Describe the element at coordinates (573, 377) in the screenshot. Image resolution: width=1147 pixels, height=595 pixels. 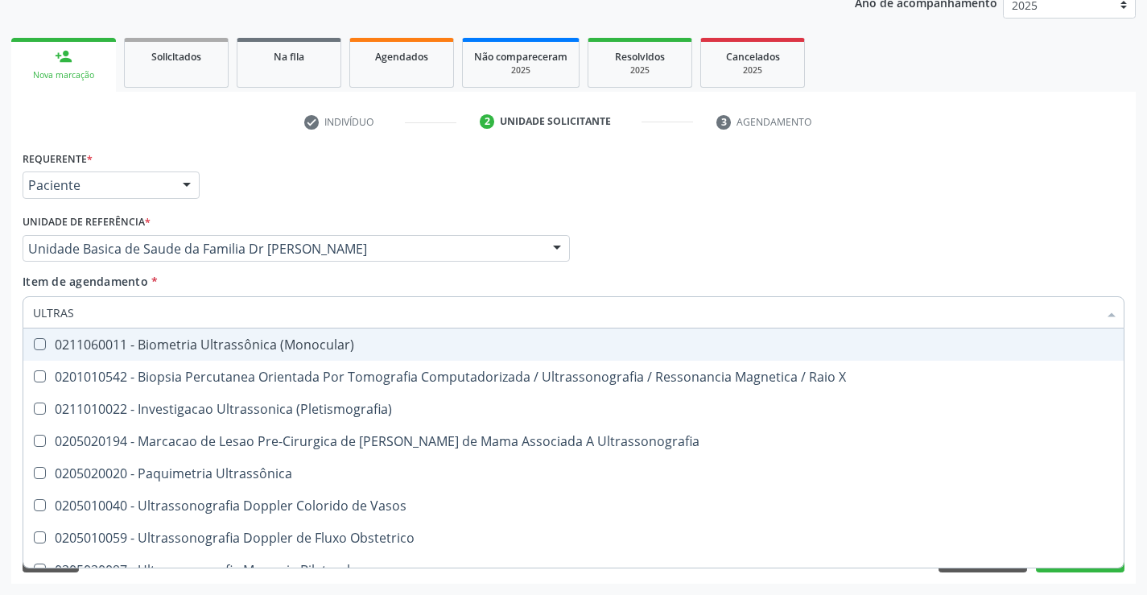
I see `div: 0201010542 - Biopsia Percutanea Orientada Por Tomografia Computadorizada / Ultrassonografia / Res...` at that location.